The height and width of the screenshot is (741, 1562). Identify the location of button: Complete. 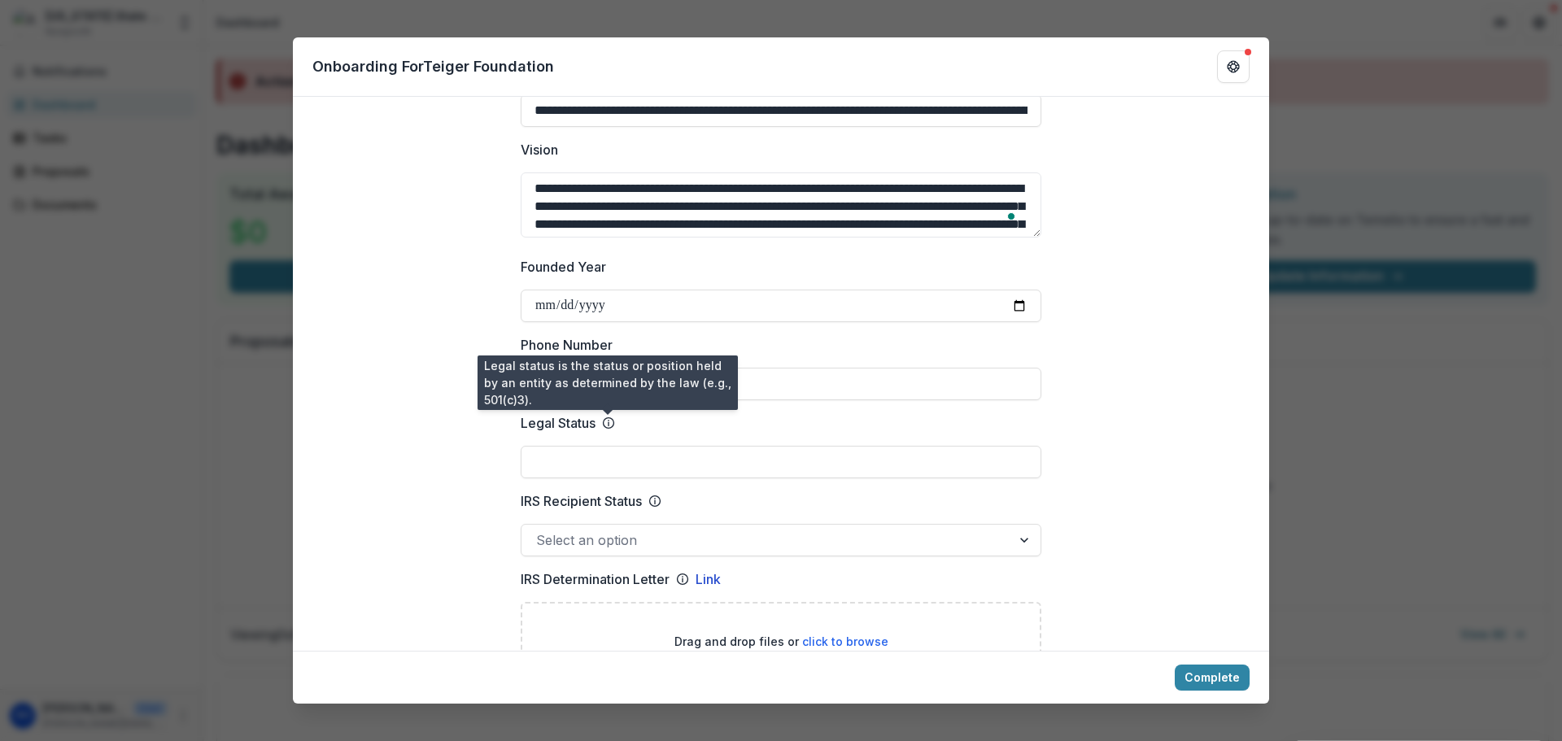
(1212, 678).